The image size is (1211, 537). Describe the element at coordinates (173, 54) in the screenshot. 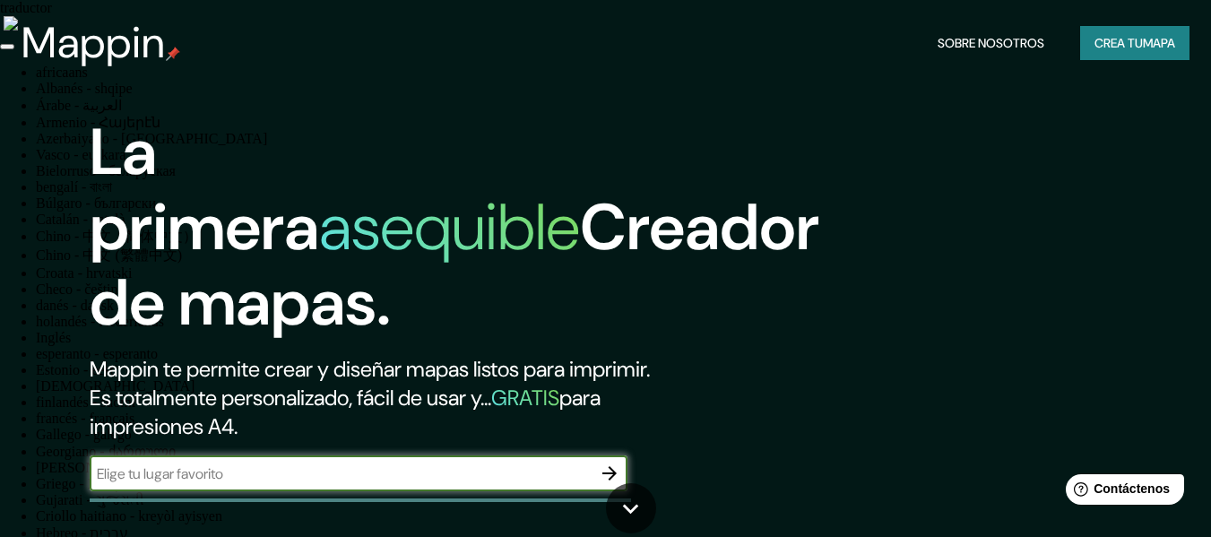

I see `img: pin de mapeo` at that location.